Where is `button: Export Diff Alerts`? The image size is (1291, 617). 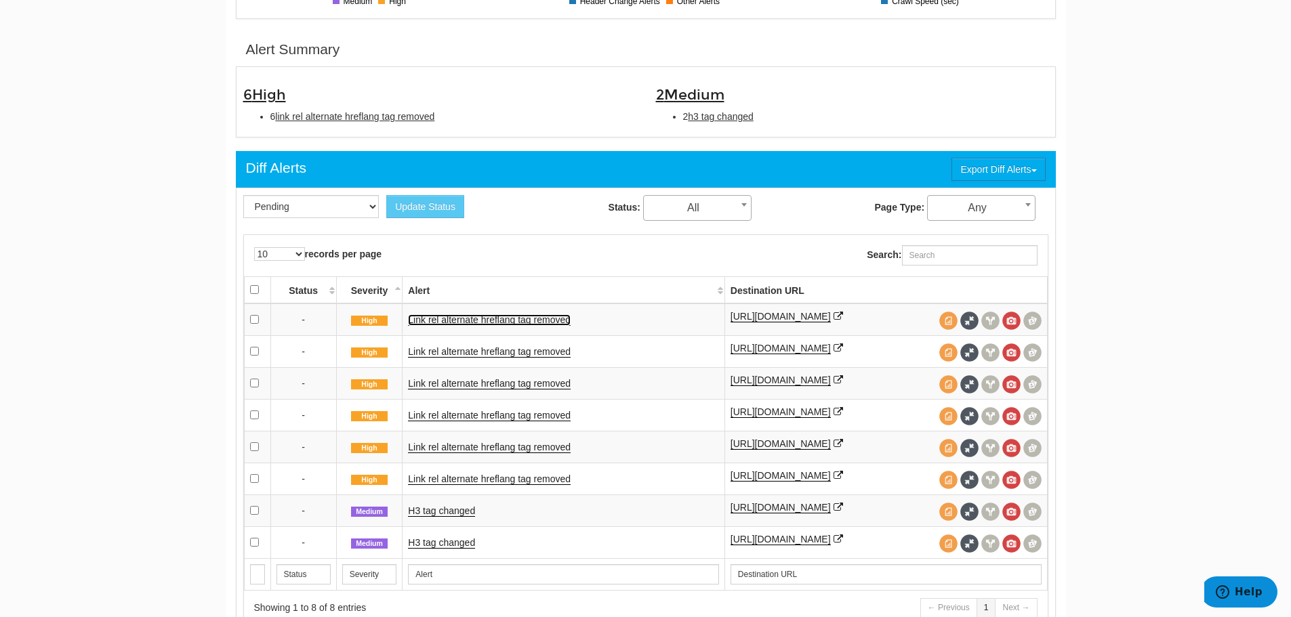 button: Export Diff Alerts is located at coordinates (998, 169).